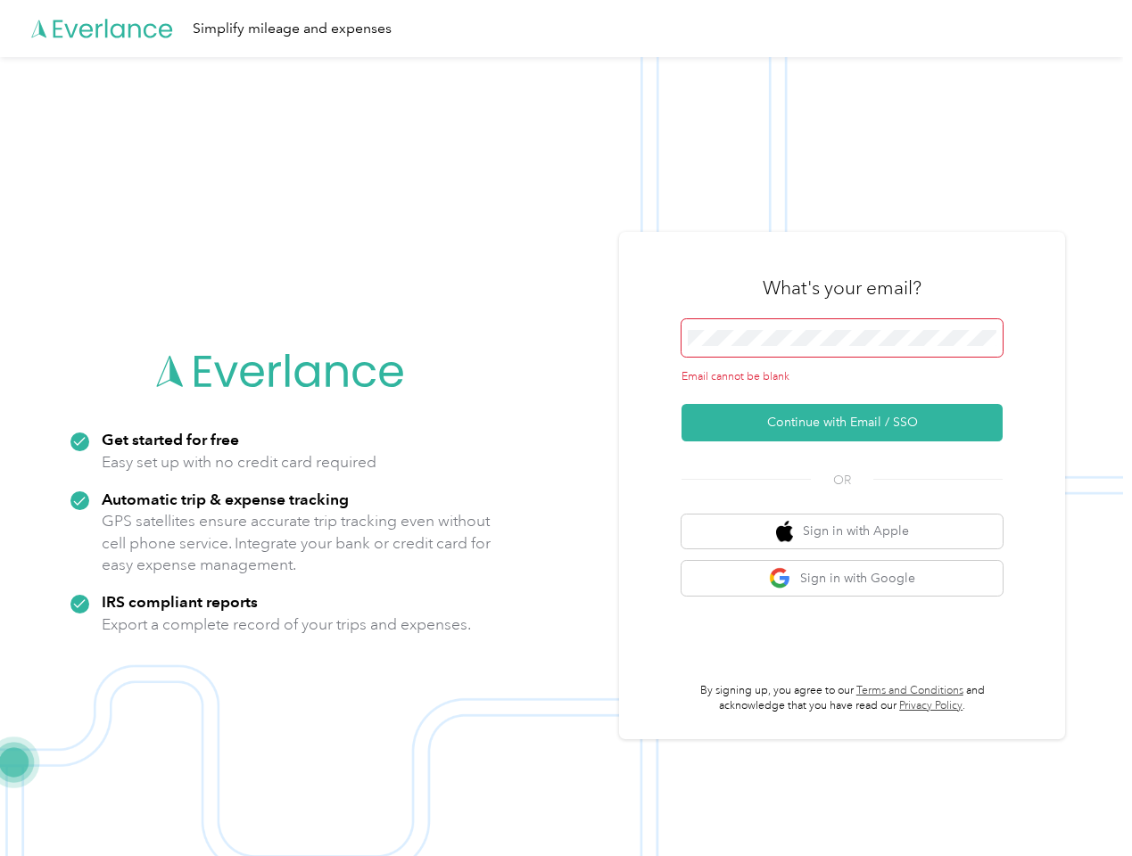 This screenshot has height=856, width=1132. Describe the element at coordinates (910, 690) in the screenshot. I see `a: Terms and Conditions` at that location.